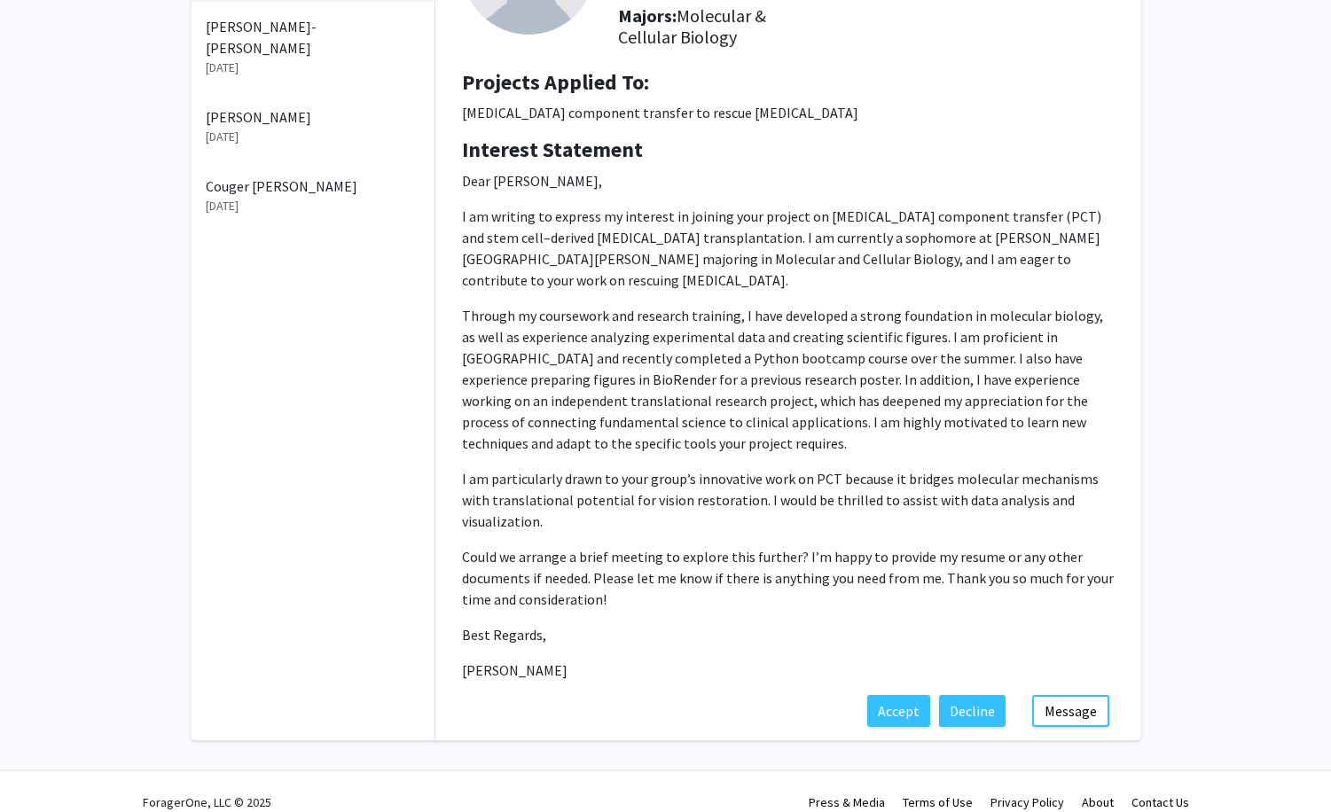  I want to click on b: Projects Applied To:, so click(555, 82).